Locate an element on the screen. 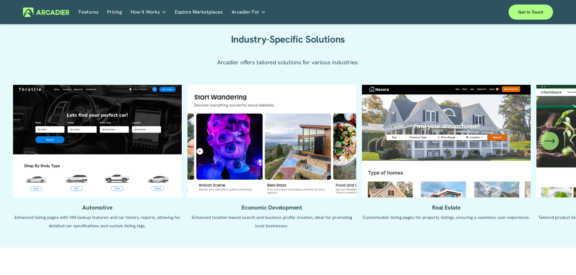 This screenshot has width=576, height=275. span: How It Works is located at coordinates (145, 12).